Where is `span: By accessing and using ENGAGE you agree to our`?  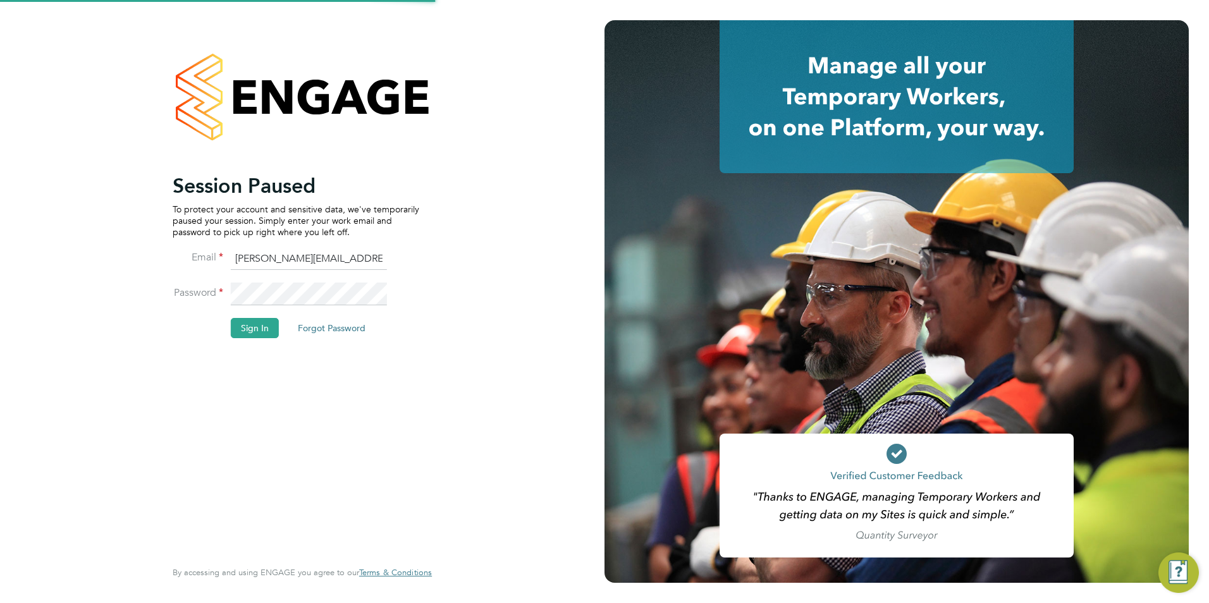 span: By accessing and using ENGAGE you agree to our is located at coordinates (302, 572).